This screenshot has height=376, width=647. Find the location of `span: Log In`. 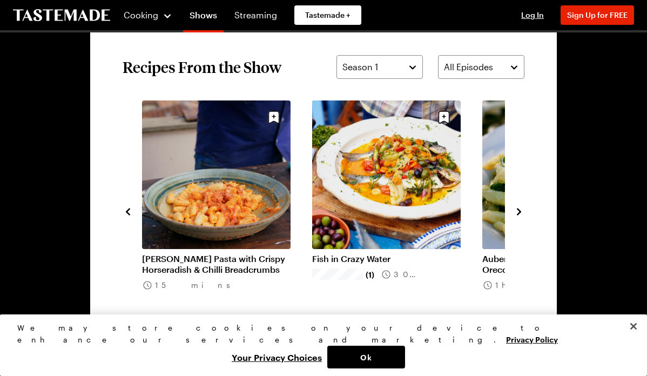

span: Log In is located at coordinates (532, 15).